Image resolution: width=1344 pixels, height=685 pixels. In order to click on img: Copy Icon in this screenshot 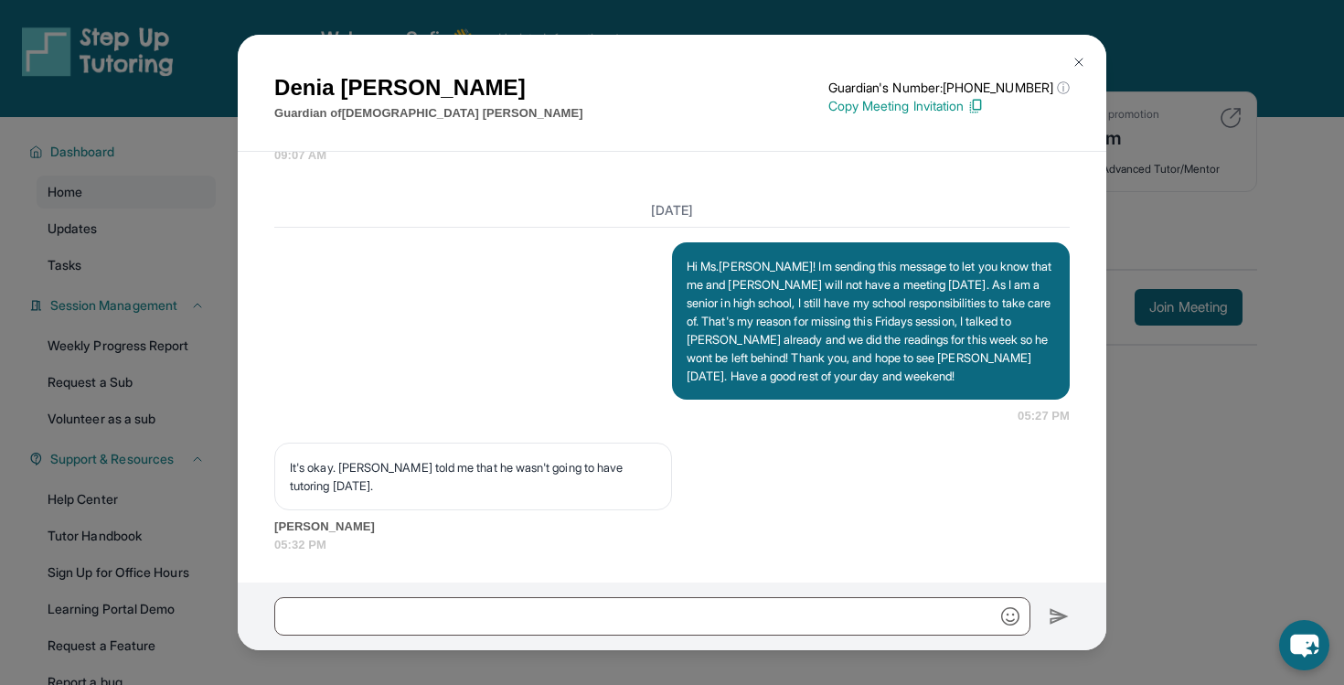, I will do `click(976, 106)`.